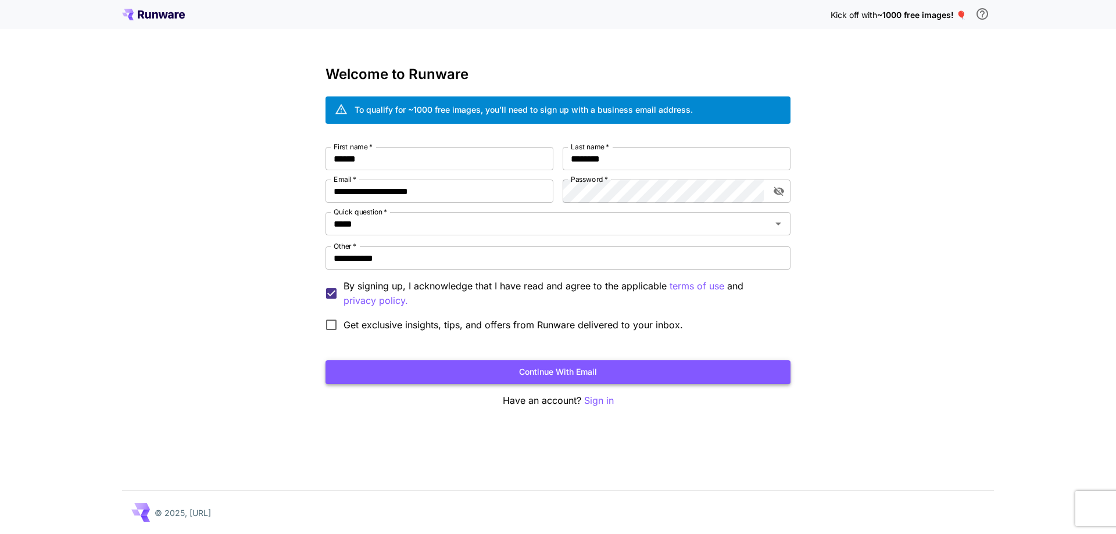 The width and height of the screenshot is (1116, 534). What do you see at coordinates (590, 146) in the screenshot?
I see `label: Last name` at bounding box center [590, 146].